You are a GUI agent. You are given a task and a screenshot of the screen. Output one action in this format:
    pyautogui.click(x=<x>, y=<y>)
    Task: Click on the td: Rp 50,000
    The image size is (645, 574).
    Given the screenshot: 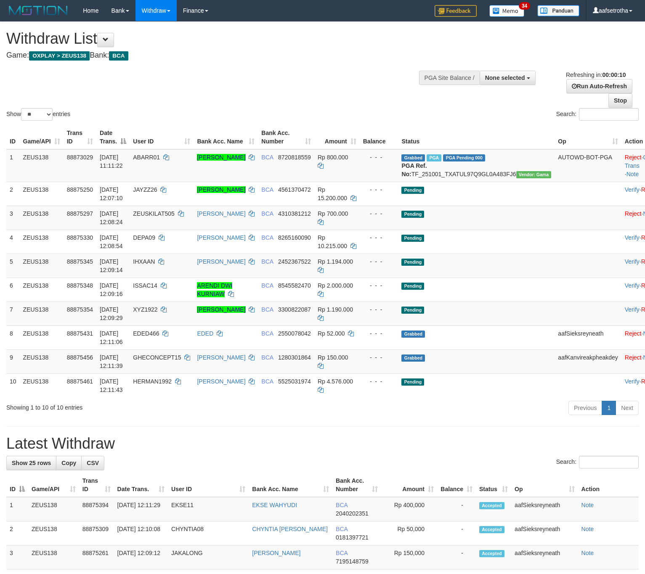 What is the action you would take?
    pyautogui.click(x=409, y=534)
    